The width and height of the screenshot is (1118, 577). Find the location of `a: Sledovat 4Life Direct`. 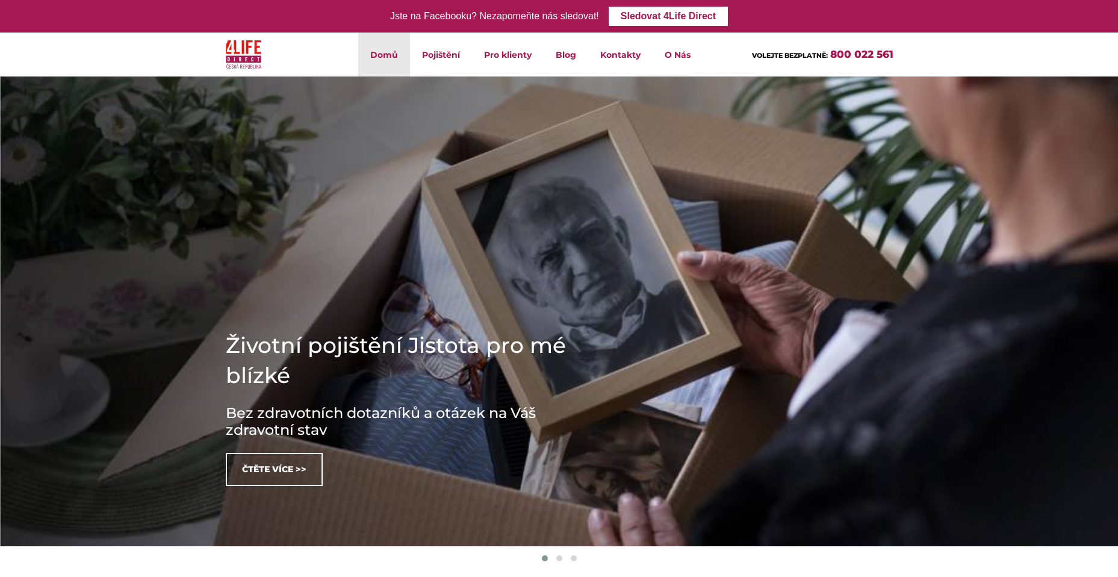

a: Sledovat 4Life Direct is located at coordinates (668, 16).